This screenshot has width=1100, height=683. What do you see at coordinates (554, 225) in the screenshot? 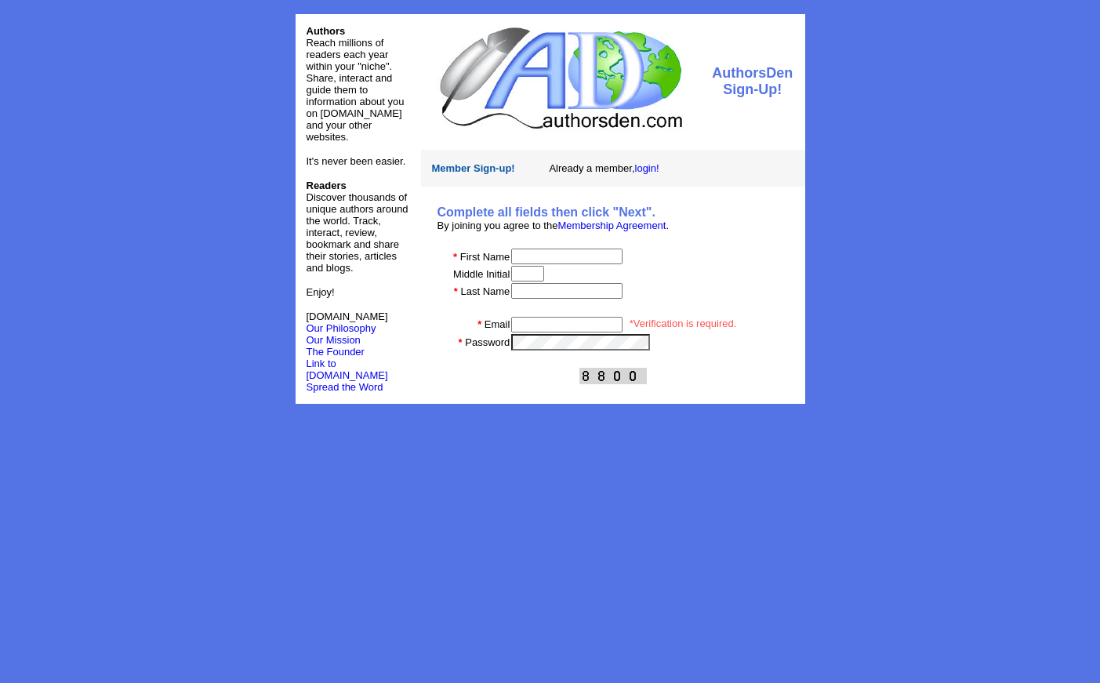
I see `font: By joining you agree to the .` at bounding box center [554, 225].